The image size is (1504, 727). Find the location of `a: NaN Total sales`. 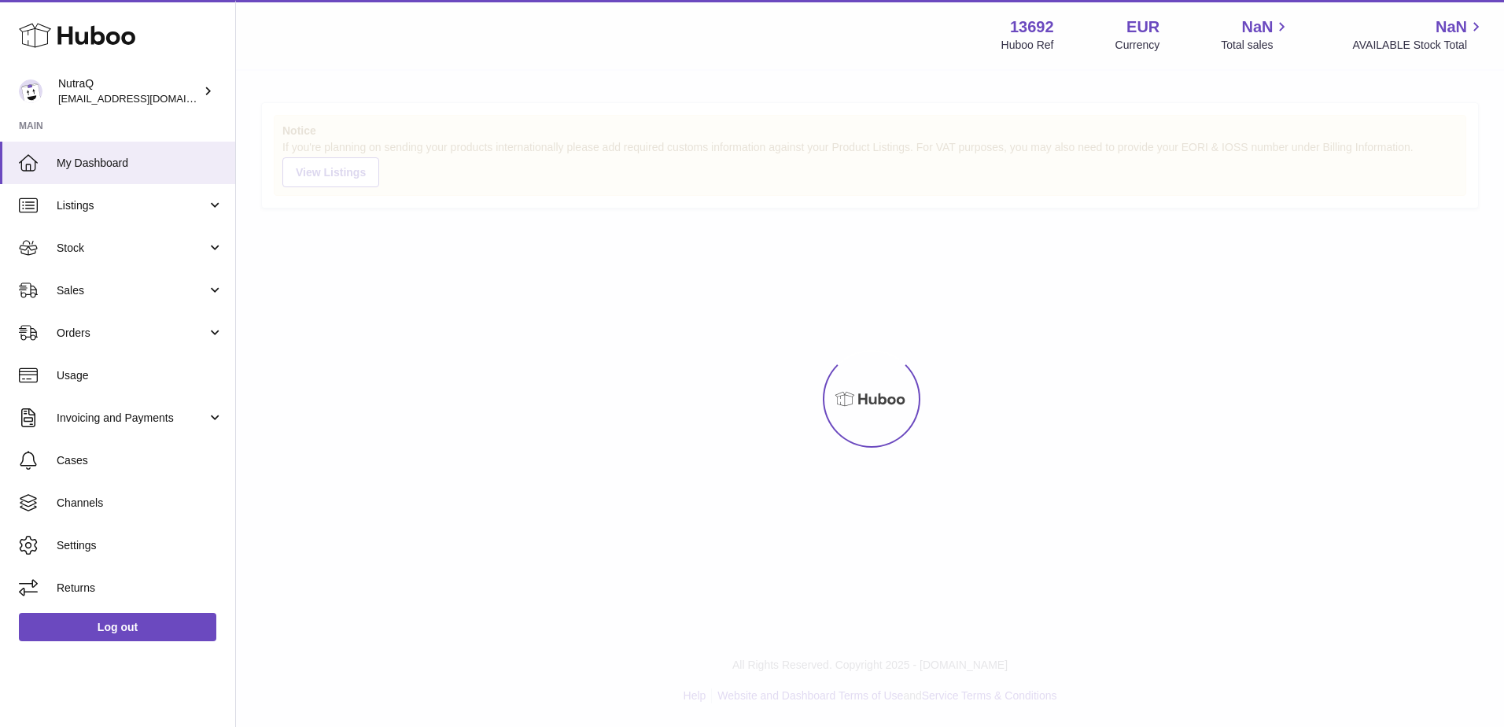

a: NaN Total sales is located at coordinates (1256, 35).